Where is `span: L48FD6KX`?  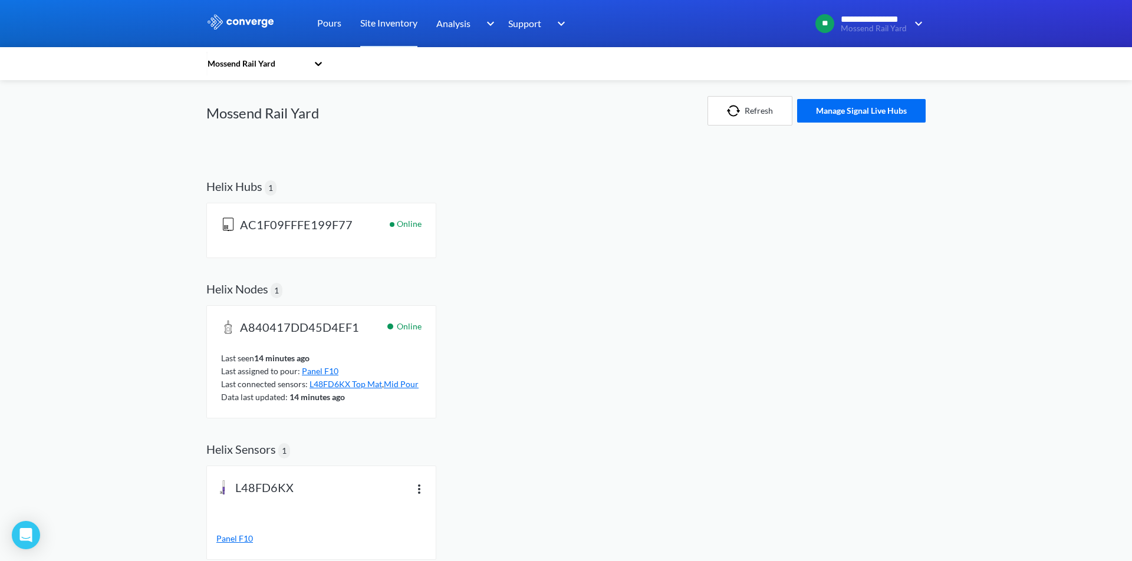 span: L48FD6KX is located at coordinates (264, 489).